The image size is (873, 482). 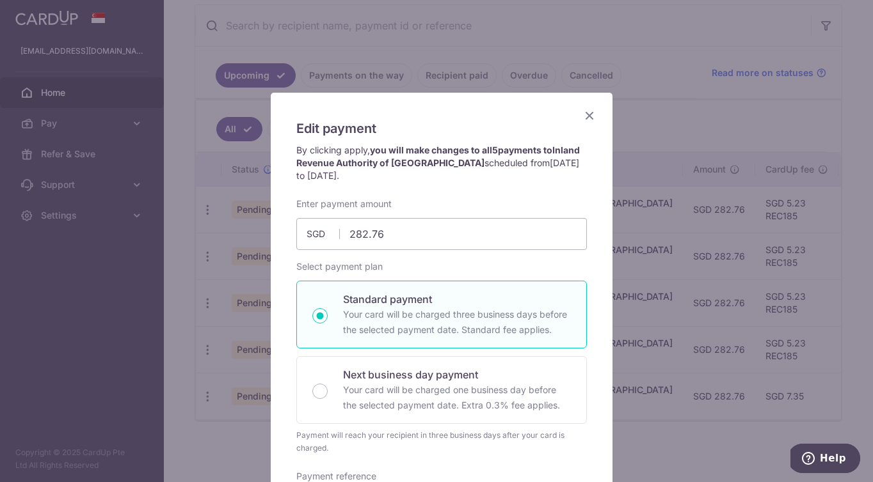 What do you see at coordinates (323, 234) in the screenshot?
I see `span: SGD` at bounding box center [323, 234].